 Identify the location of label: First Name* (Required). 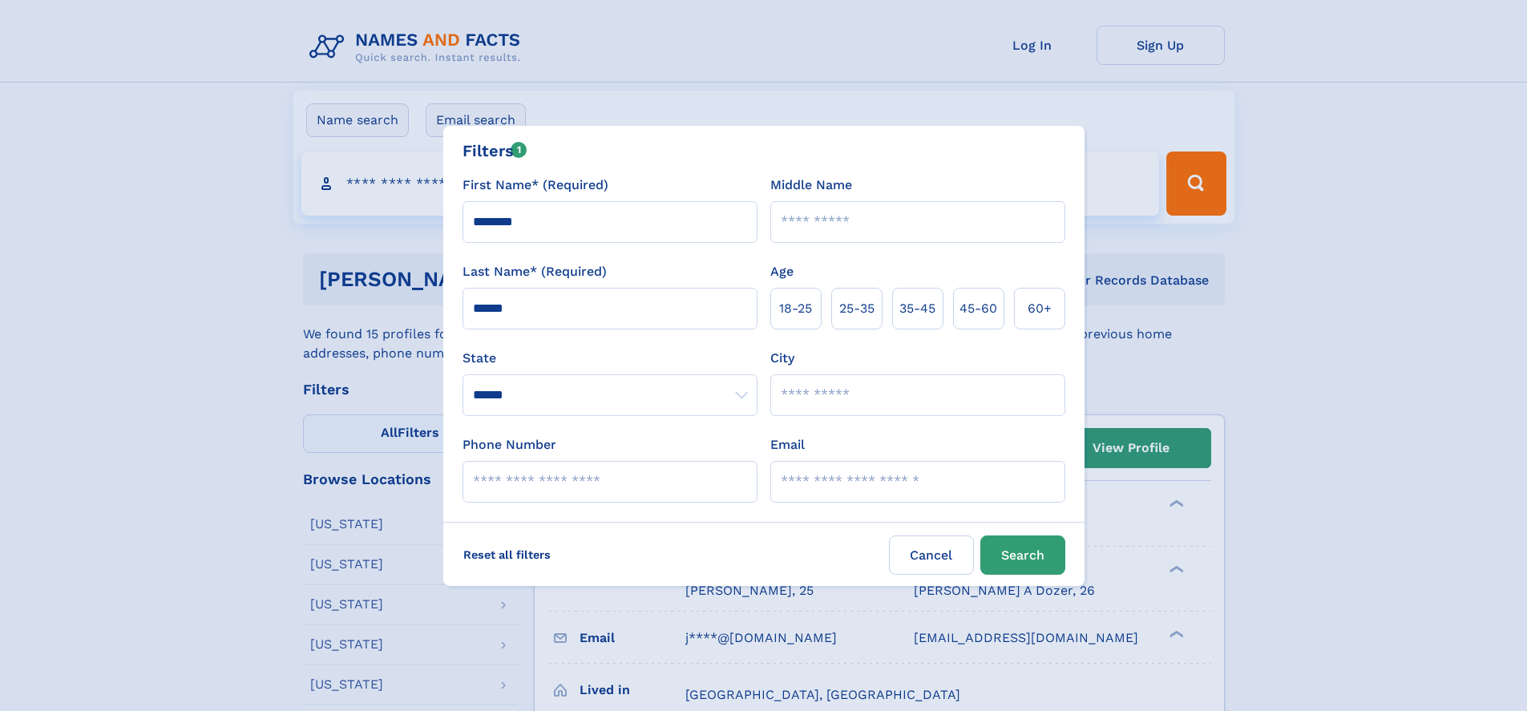
(536, 185).